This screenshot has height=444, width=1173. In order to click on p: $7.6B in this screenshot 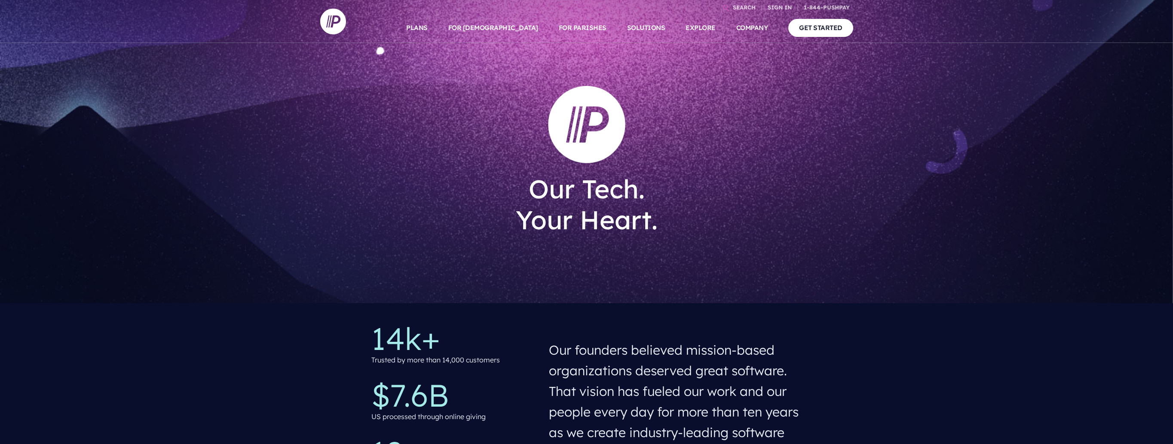, I will do `click(453, 395)`.